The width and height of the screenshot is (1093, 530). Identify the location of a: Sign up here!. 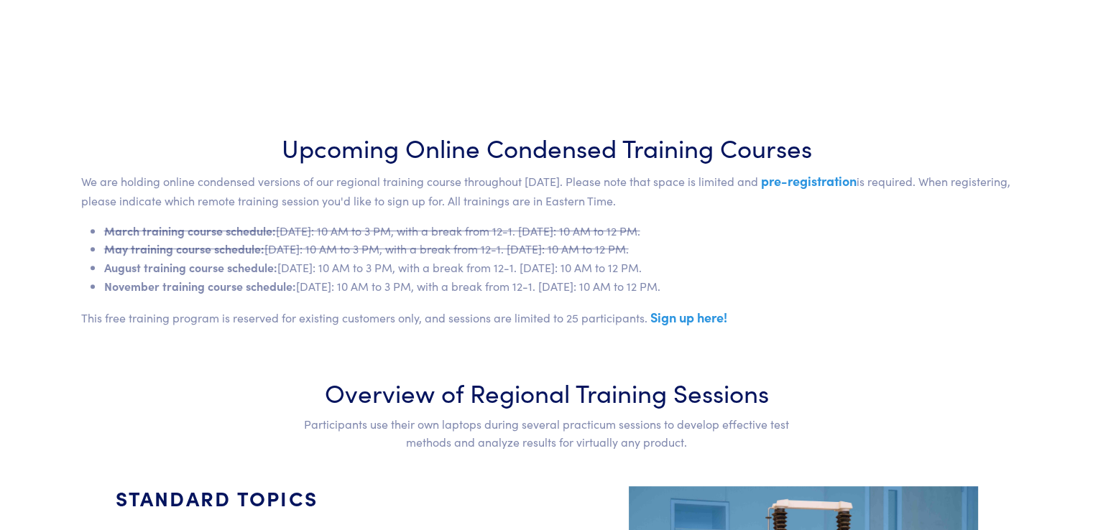
(688, 317).